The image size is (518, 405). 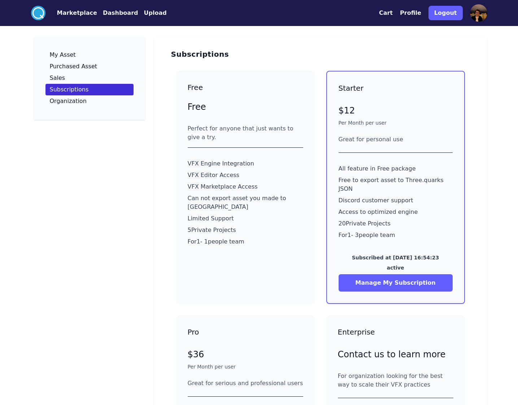 What do you see at coordinates (245, 230) in the screenshot?
I see `p: 5 Private Projects` at bounding box center [245, 230].